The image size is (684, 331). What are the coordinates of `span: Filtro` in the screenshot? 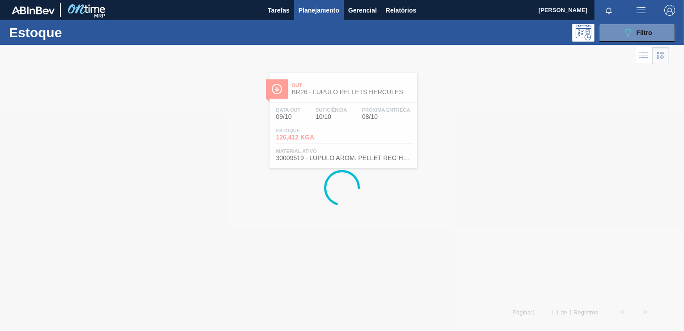 It's located at (644, 33).